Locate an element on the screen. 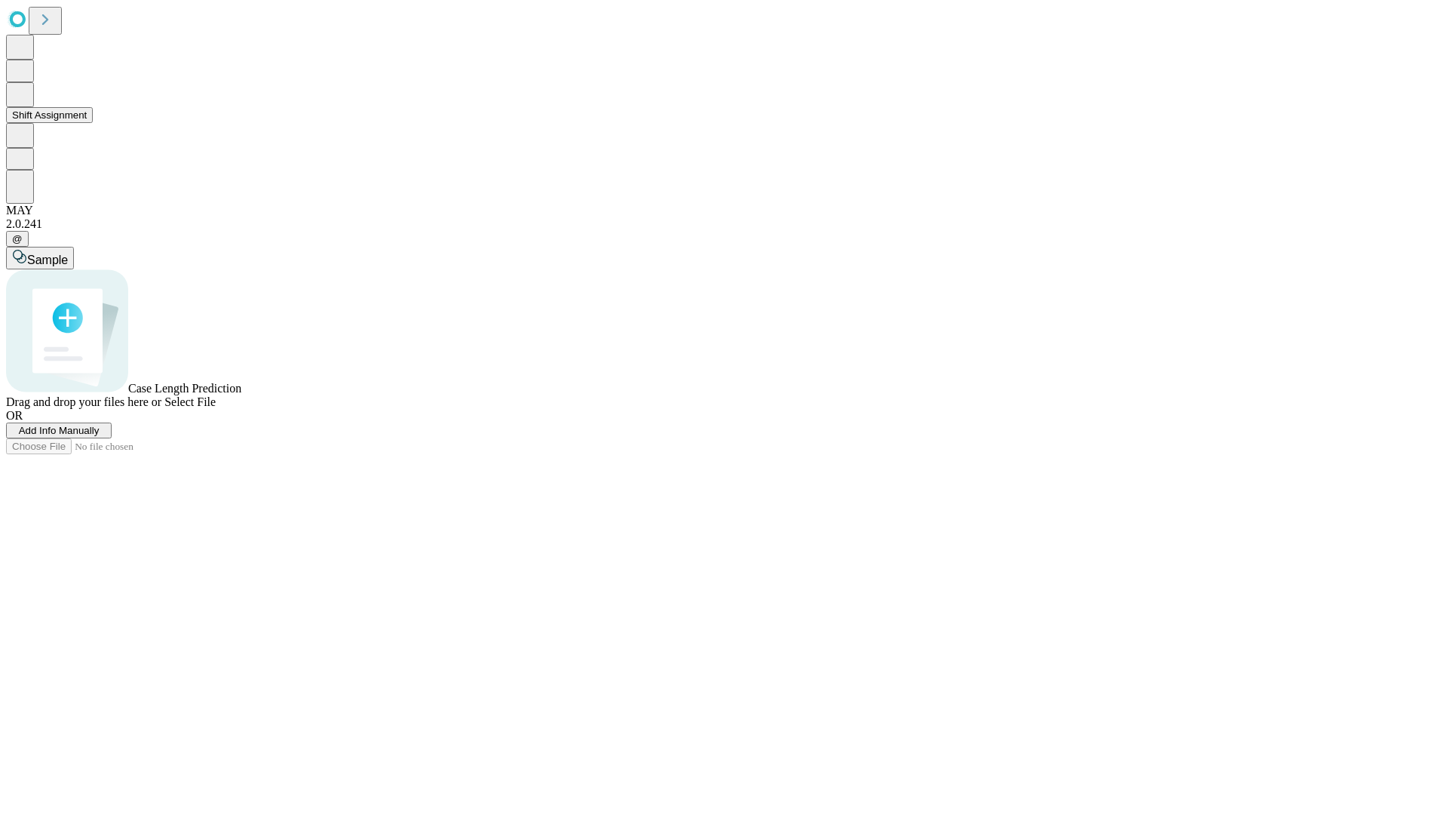  button: Shift Assignment is located at coordinates (49, 115).